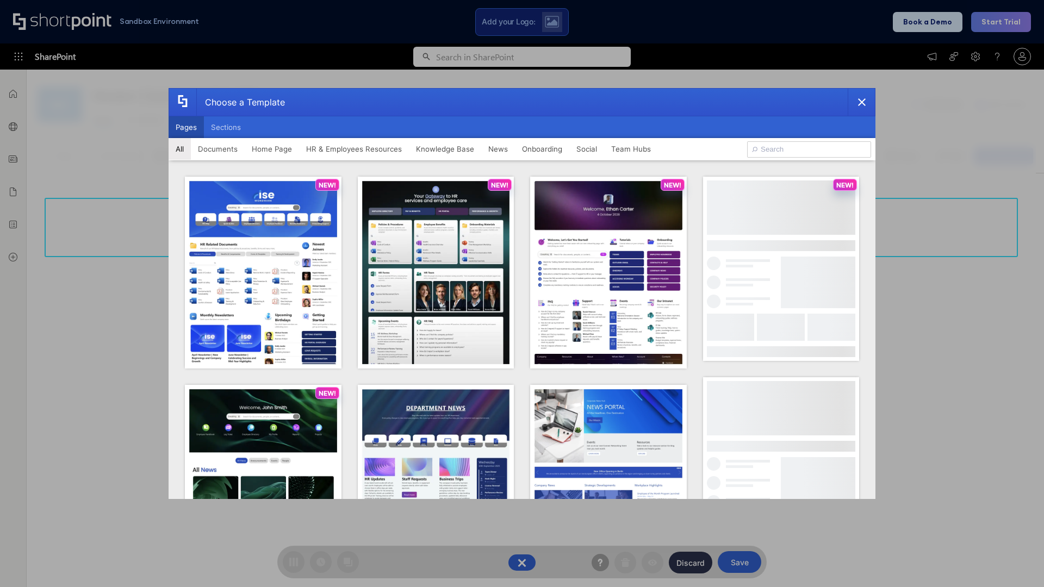 The width and height of the screenshot is (1044, 587). I want to click on button: Knowledge Base, so click(445, 149).